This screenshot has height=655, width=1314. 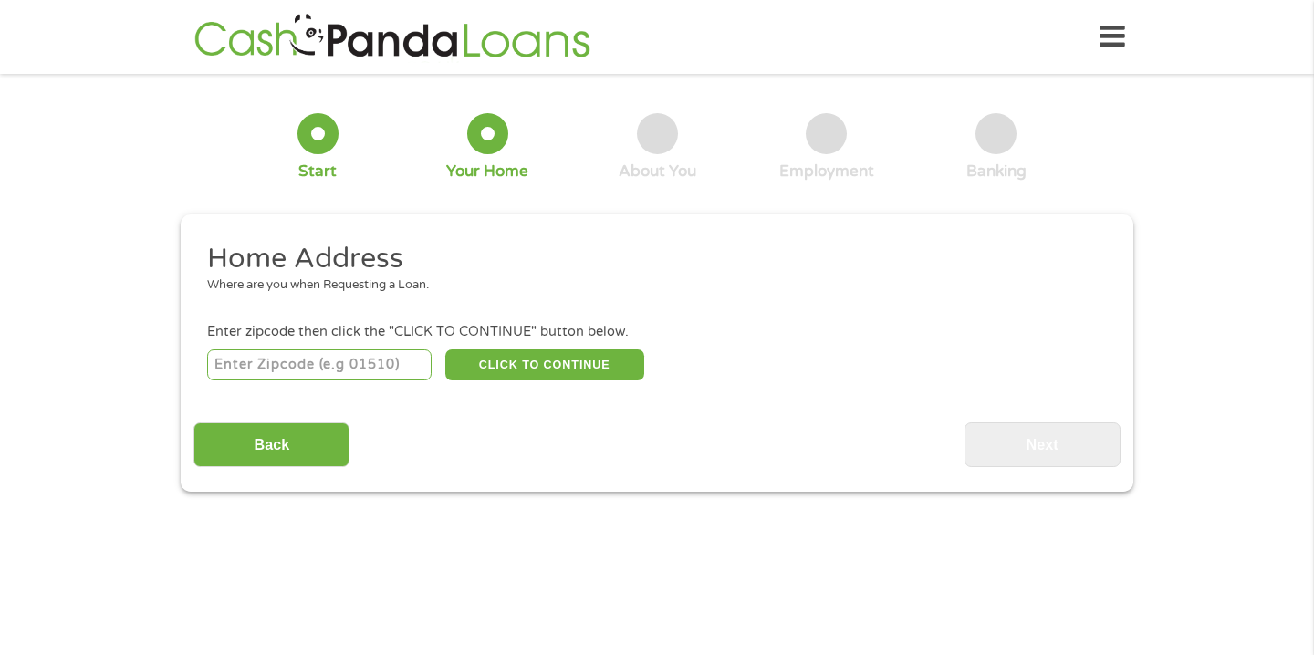 What do you see at coordinates (827, 172) in the screenshot?
I see `div: Employment` at bounding box center [827, 172].